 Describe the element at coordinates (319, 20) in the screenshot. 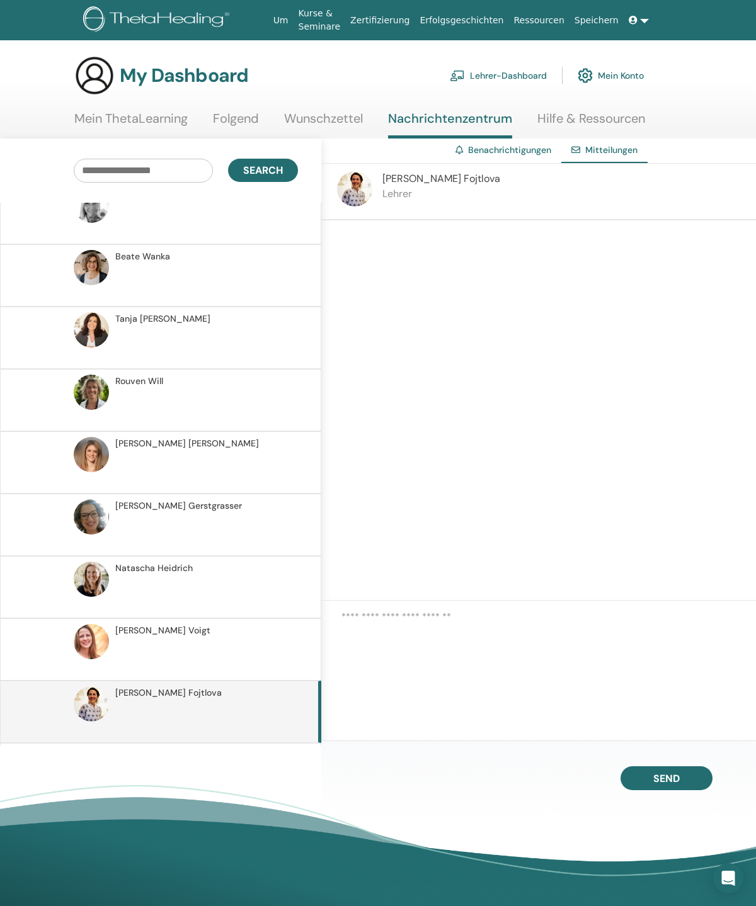

I see `a: Kurse & Seminare` at that location.